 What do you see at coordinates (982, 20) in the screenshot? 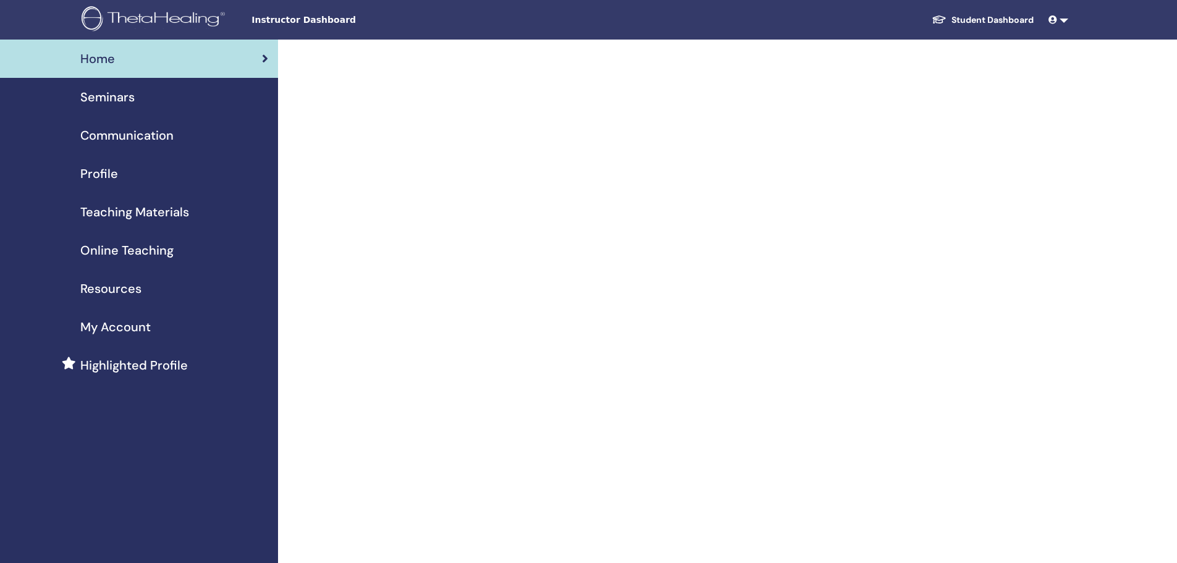
I see `a: Student Dashboard` at bounding box center [982, 20].